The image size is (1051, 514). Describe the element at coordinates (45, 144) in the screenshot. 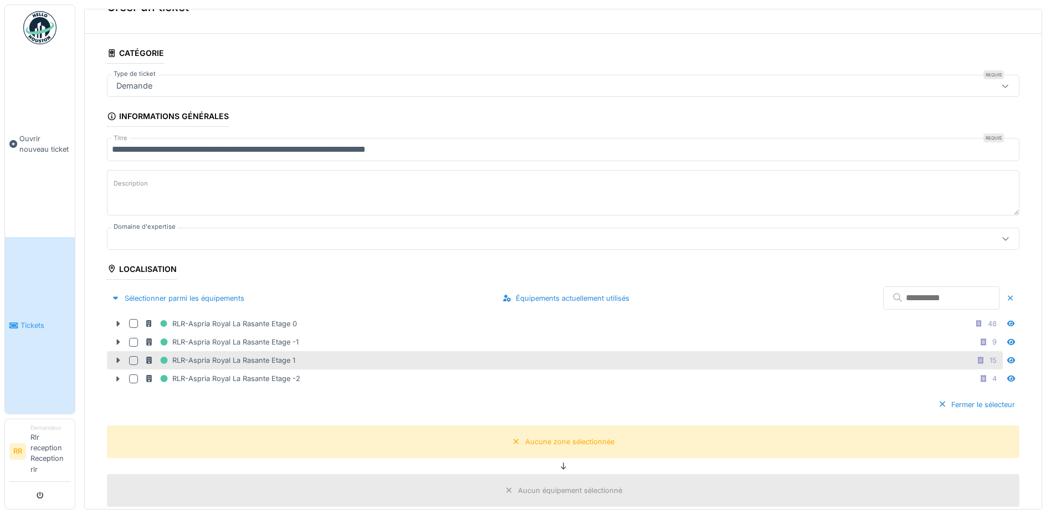

I see `span: Ouvrir nouveau ticket` at that location.